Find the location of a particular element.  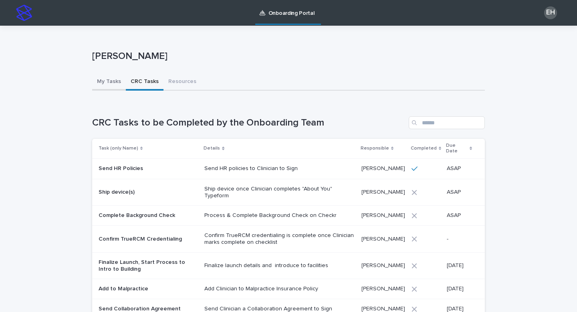

img: stacker-logo-s-only.png is located at coordinates (24, 13).